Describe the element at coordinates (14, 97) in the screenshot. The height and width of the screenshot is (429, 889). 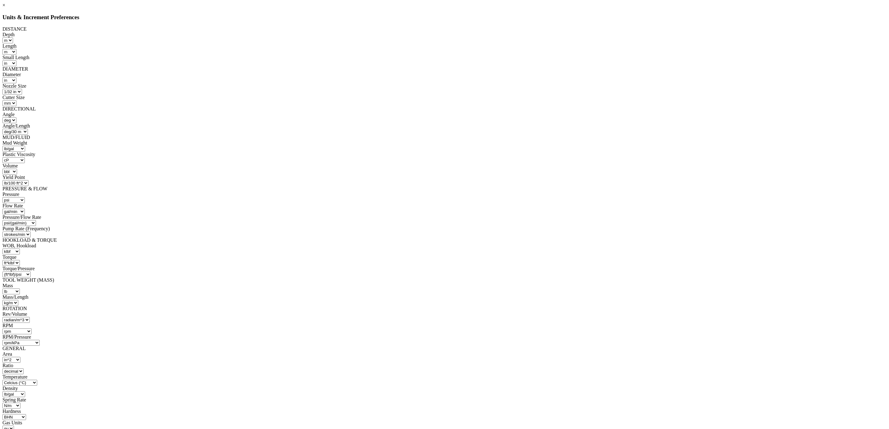
I see `label: Cutter Size` at that location.